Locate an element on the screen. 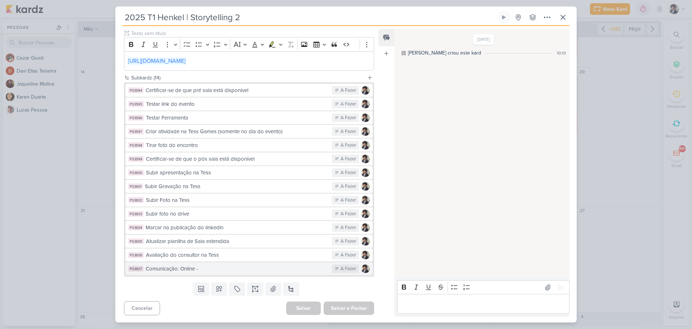 The image size is (692, 329). div: PS3604 is located at coordinates (136, 227).